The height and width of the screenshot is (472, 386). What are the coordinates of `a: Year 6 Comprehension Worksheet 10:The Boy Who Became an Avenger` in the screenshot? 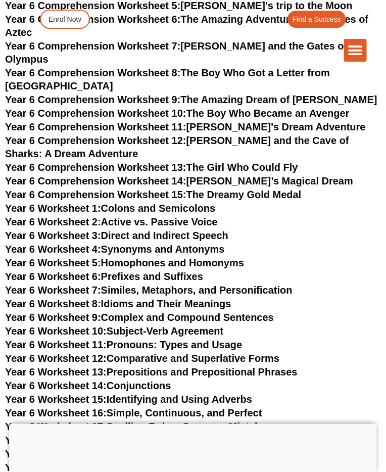 It's located at (177, 113).